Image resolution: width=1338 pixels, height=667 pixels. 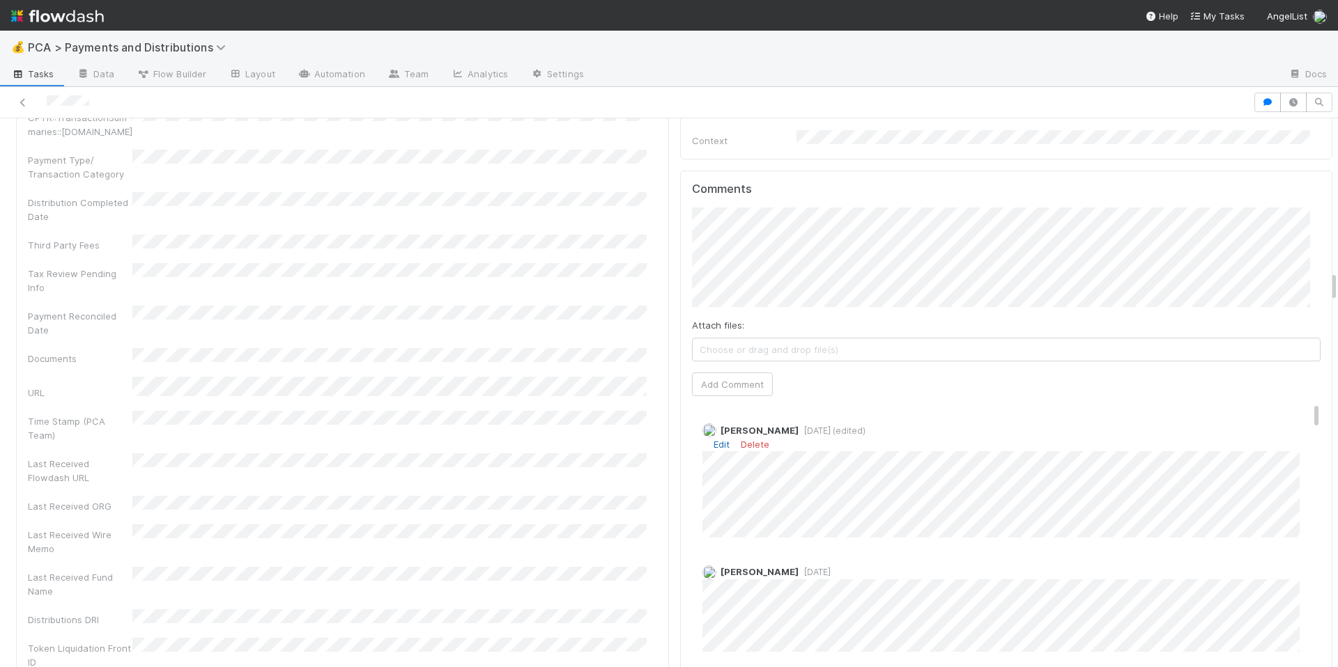 What do you see at coordinates (80, 281) in the screenshot?
I see `div: Tax Review Pending Info` at bounding box center [80, 281].